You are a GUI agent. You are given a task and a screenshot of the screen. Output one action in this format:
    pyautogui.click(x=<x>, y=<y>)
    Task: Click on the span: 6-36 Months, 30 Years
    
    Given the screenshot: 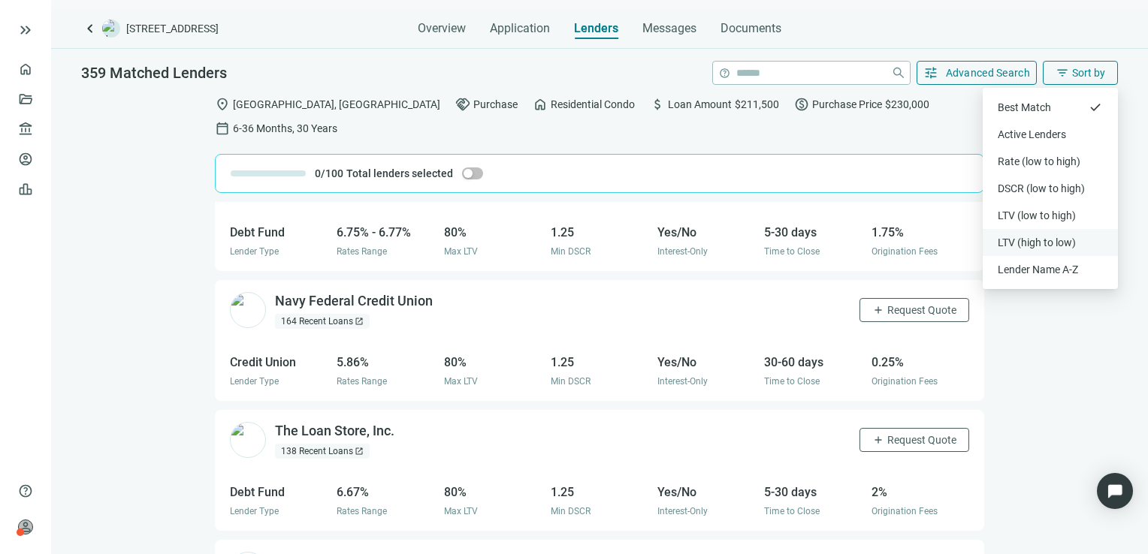 What is the action you would take?
    pyautogui.click(x=285, y=128)
    